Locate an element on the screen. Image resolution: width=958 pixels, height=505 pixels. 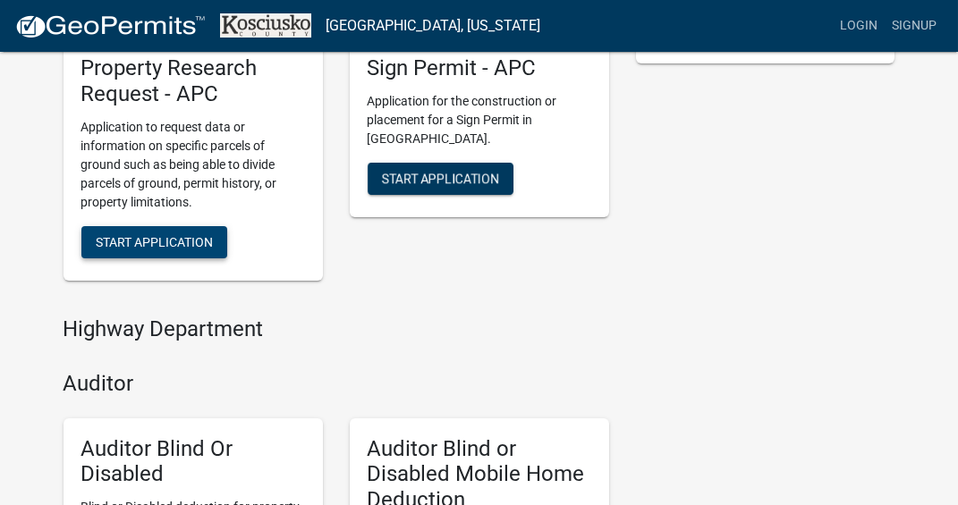
img: Kosciusko County, Indiana is located at coordinates (266, 25).